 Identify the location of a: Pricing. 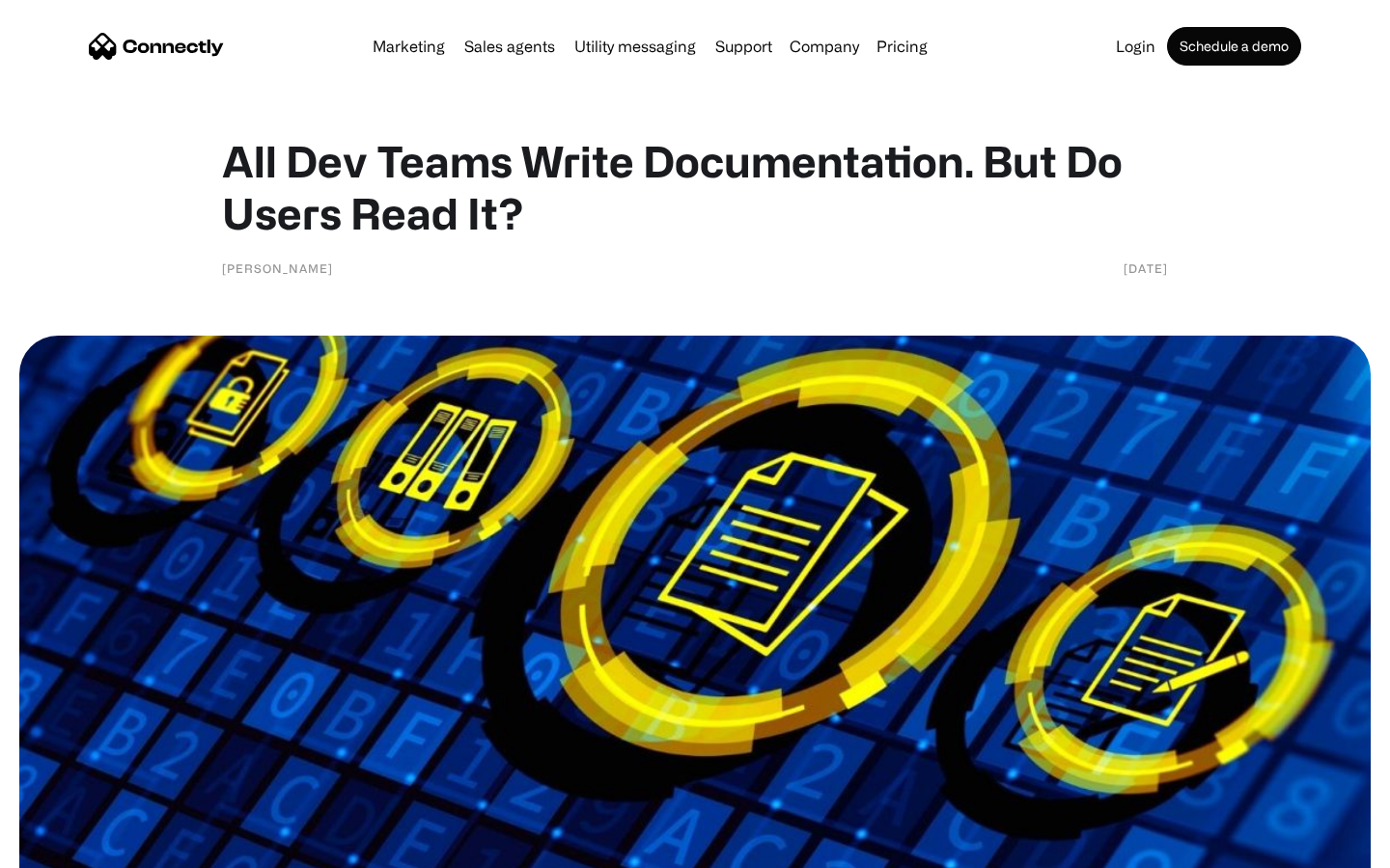
(901, 47).